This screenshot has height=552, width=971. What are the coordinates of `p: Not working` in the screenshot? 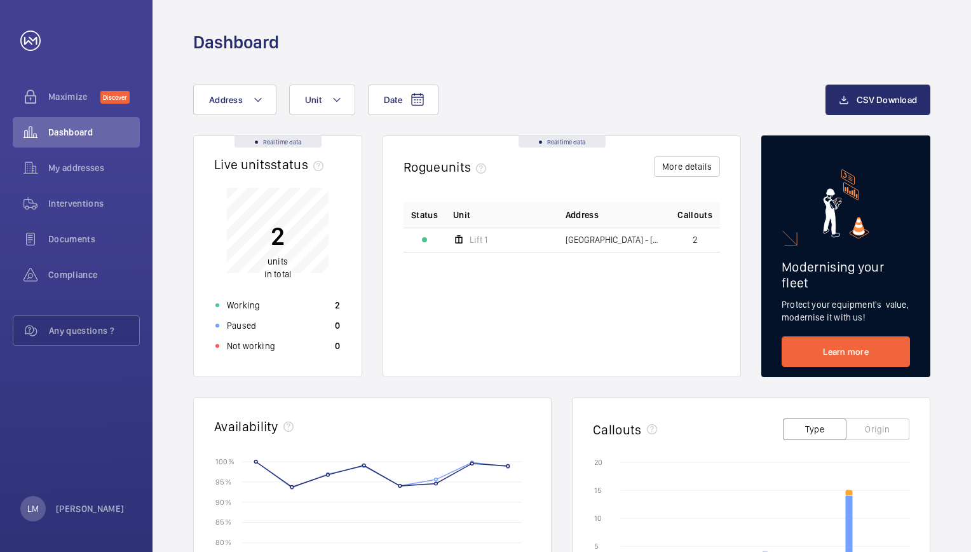 It's located at (251, 346).